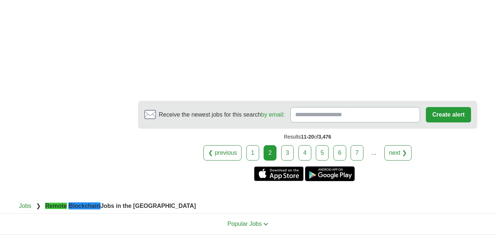  What do you see at coordinates (270, 153) in the screenshot?
I see `div: 2` at bounding box center [270, 153].